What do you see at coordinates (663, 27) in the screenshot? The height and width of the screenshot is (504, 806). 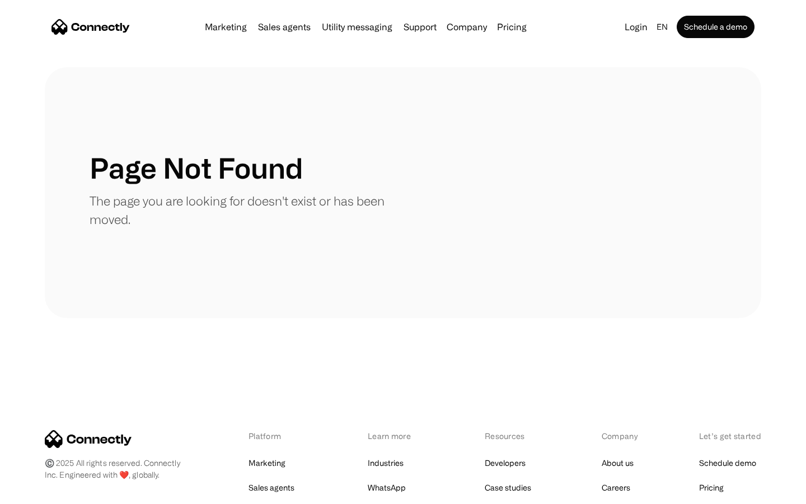 I see `div: en` at bounding box center [663, 27].